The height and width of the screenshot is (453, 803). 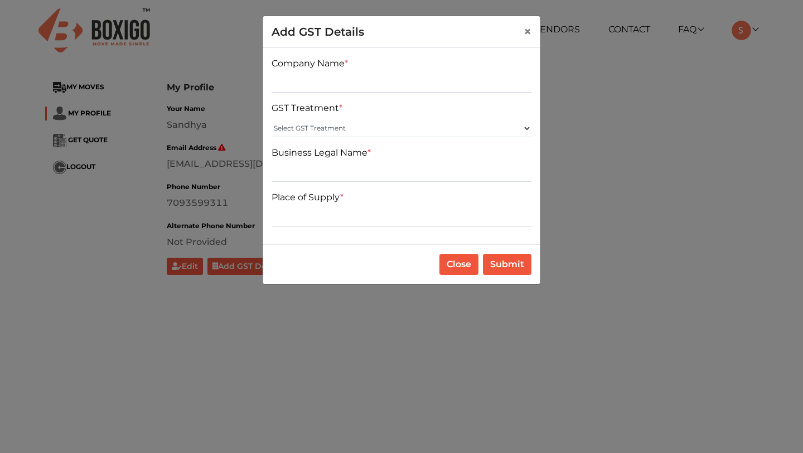 What do you see at coordinates (321, 153) in the screenshot?
I see `label: Business Legal Name` at bounding box center [321, 153].